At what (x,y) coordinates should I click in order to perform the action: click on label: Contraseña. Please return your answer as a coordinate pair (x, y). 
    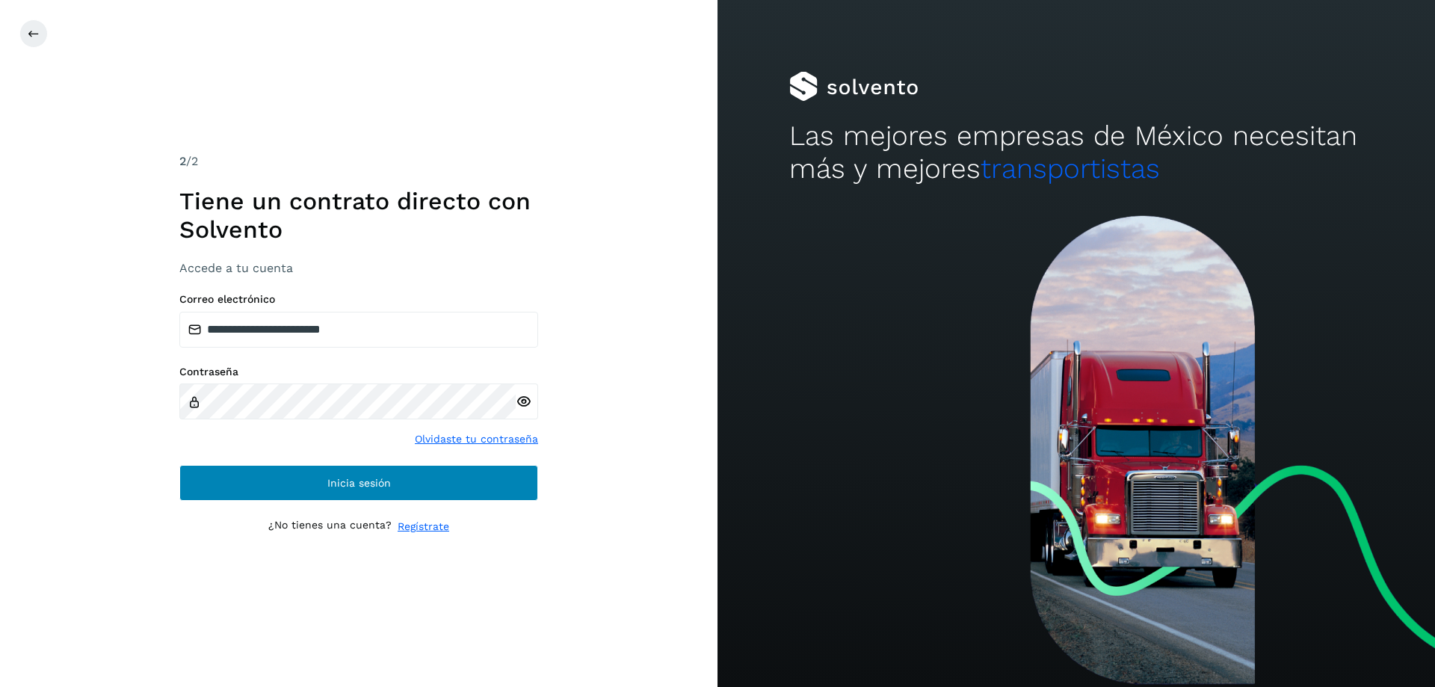
    Looking at the image, I should click on (359, 372).